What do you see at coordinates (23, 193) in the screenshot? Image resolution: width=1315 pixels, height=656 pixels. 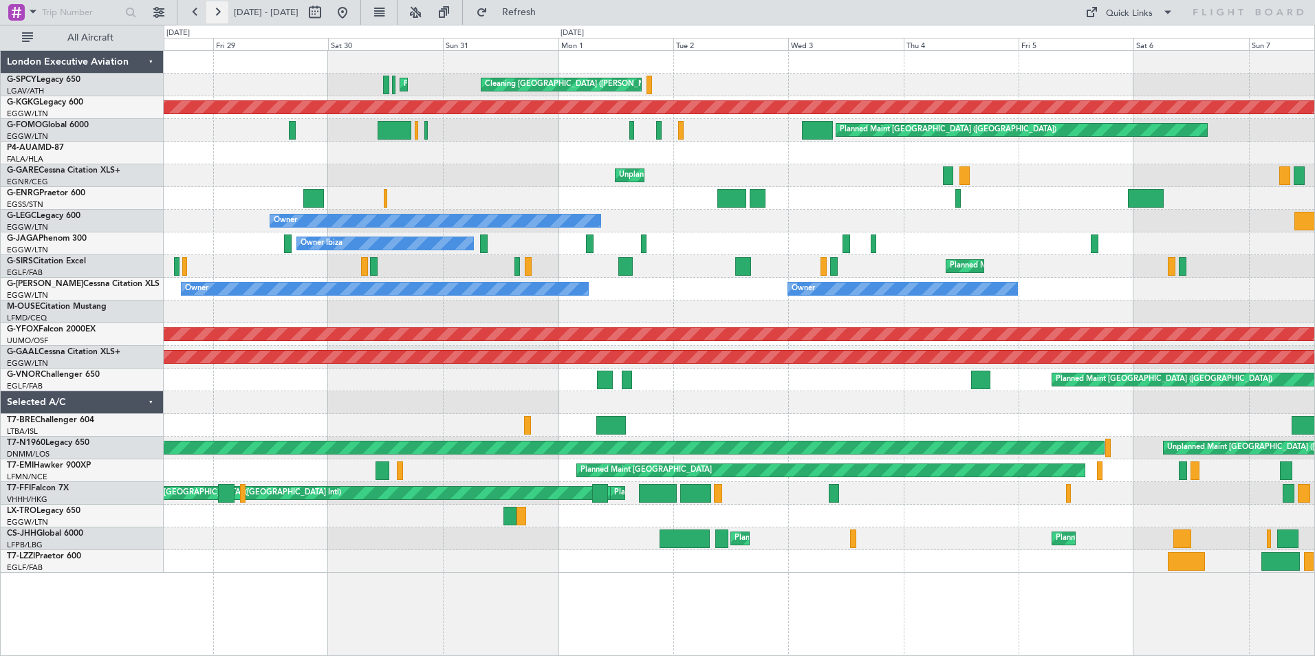 I see `span: G-ENRG` at bounding box center [23, 193].